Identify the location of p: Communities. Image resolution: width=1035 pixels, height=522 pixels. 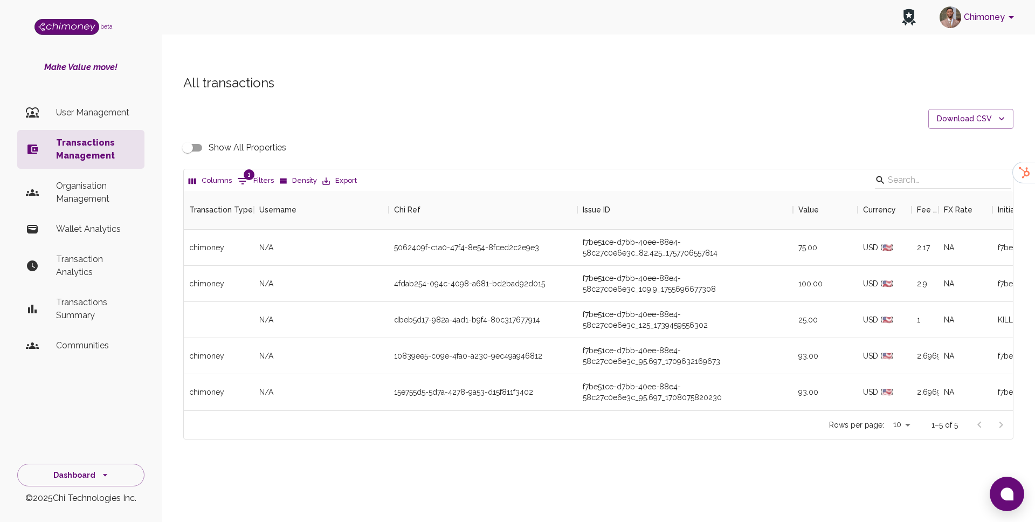
(96, 346).